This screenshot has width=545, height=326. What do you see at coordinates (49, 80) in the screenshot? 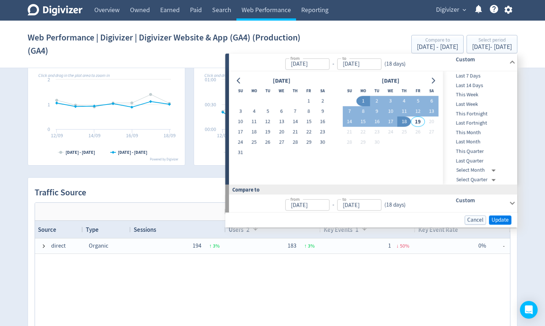
I see `text: 2` at bounding box center [49, 80].